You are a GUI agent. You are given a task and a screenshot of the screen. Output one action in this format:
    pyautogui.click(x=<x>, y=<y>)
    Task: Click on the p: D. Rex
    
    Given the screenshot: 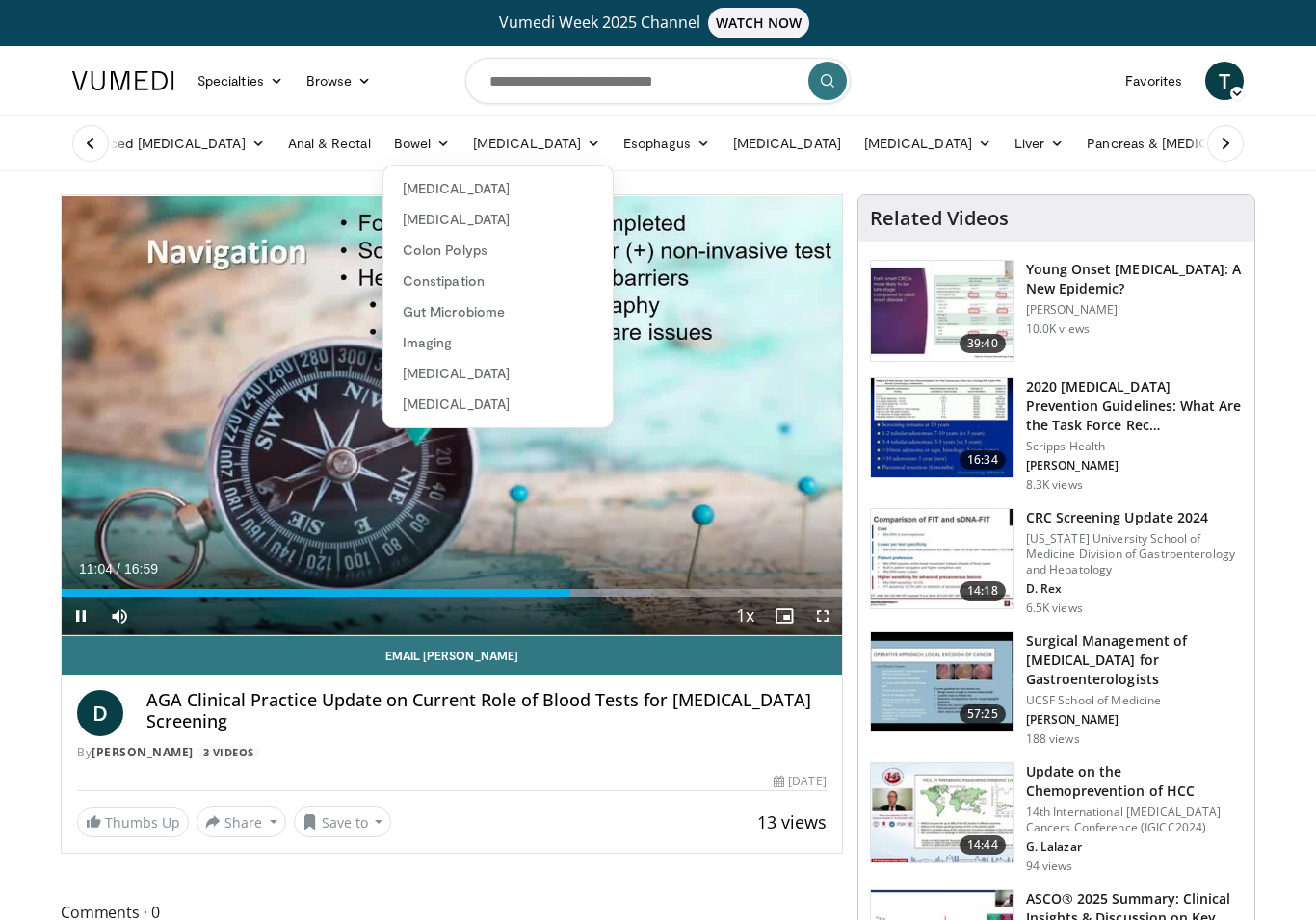 What is the action you would take?
    pyautogui.click(x=1134, y=589)
    